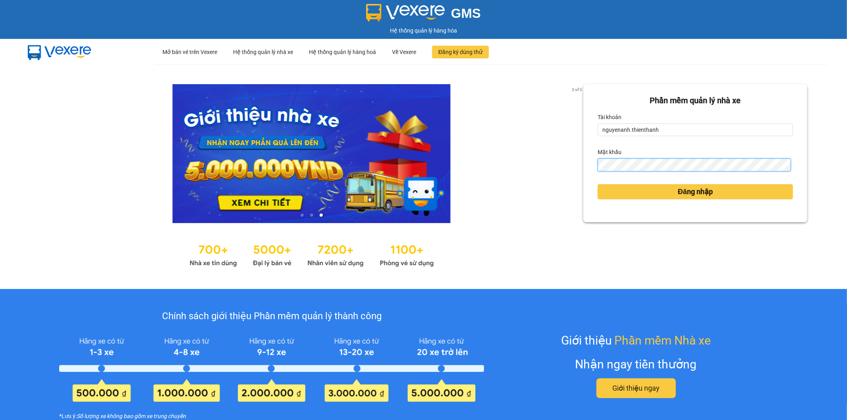 The height and width of the screenshot is (420, 847). What do you see at coordinates (423, 15) in the screenshot?
I see `a: GMS` at bounding box center [423, 15].